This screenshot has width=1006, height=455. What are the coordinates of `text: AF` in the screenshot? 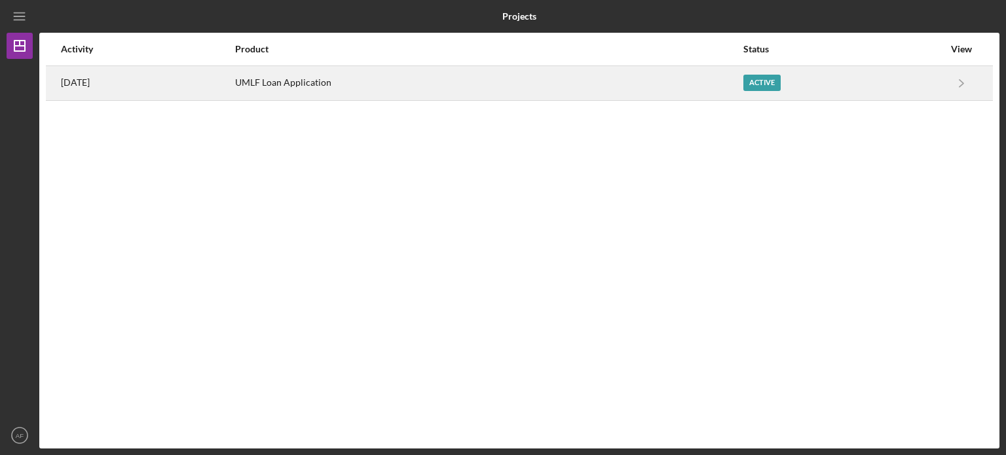 It's located at (20, 435).